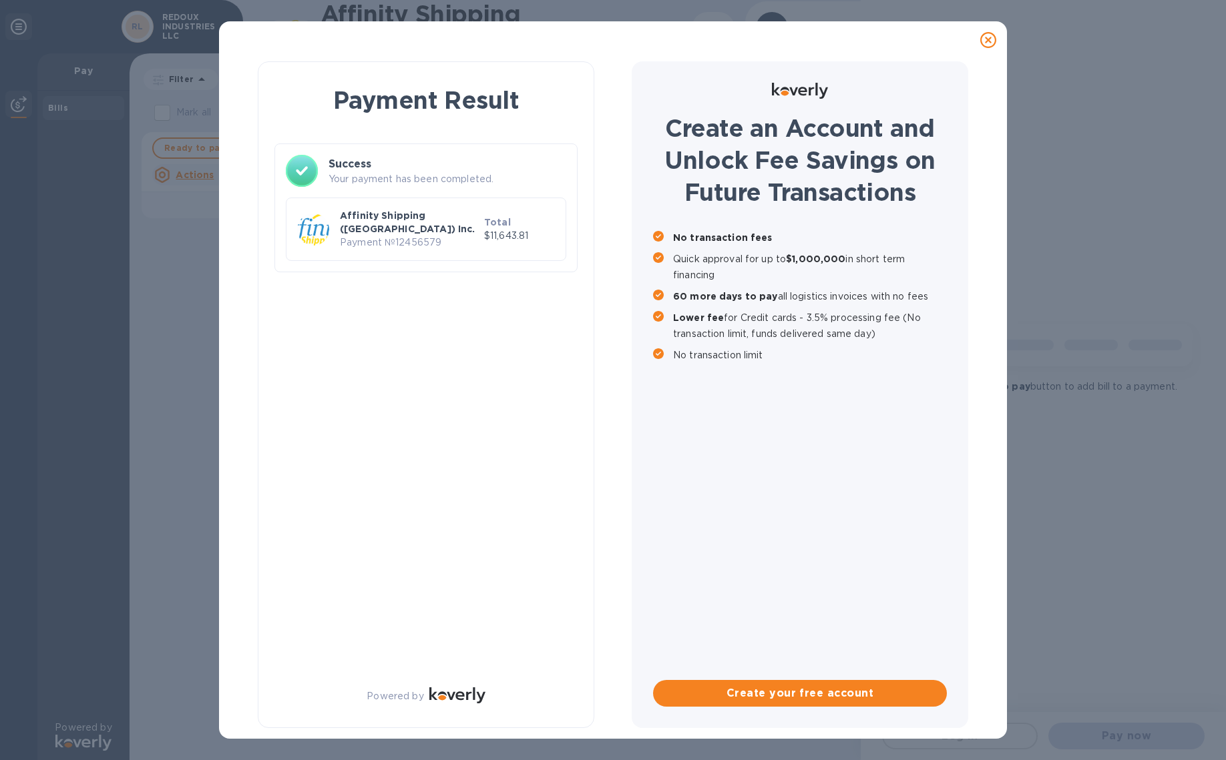 This screenshot has height=760, width=1226. I want to click on p: No transaction limit, so click(810, 355).